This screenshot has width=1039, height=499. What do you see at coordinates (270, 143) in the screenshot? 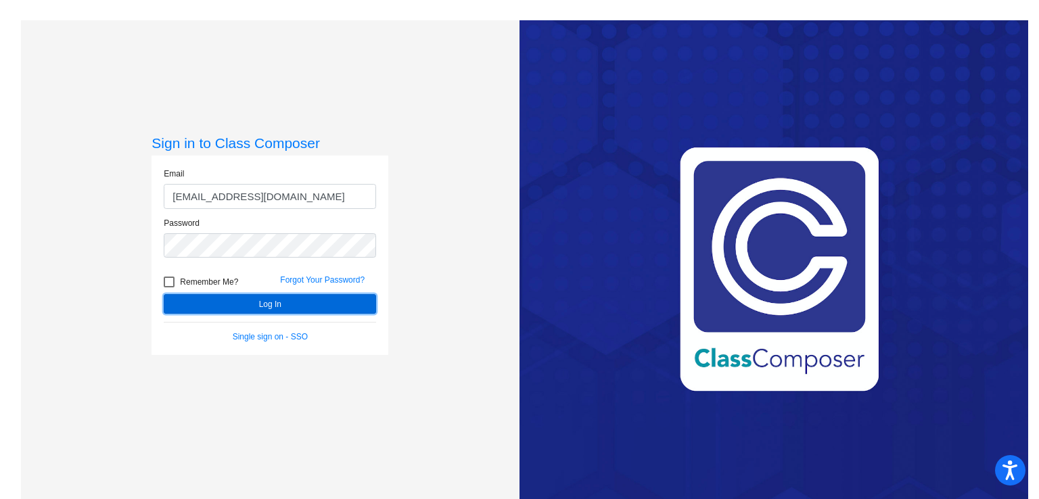
I see `h3: Sign in to Class Composer` at bounding box center [270, 143].